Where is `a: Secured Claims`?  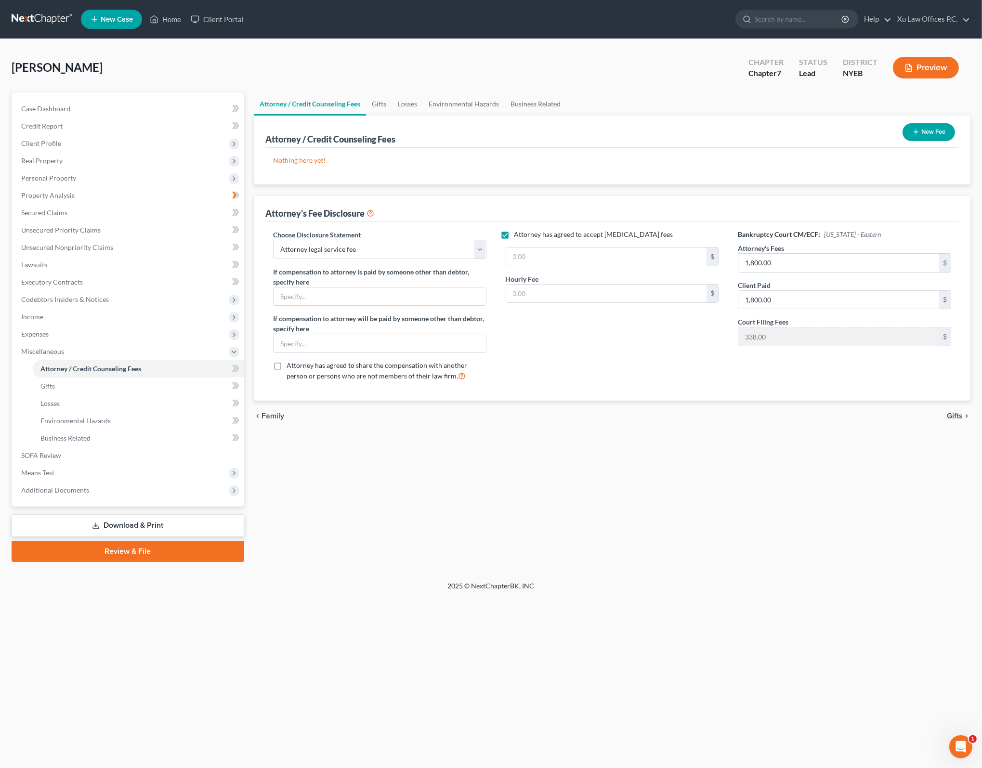 a: Secured Claims is located at coordinates (129, 213).